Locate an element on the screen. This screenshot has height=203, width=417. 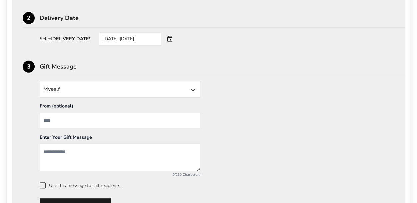
div: Select is located at coordinates (65, 39).